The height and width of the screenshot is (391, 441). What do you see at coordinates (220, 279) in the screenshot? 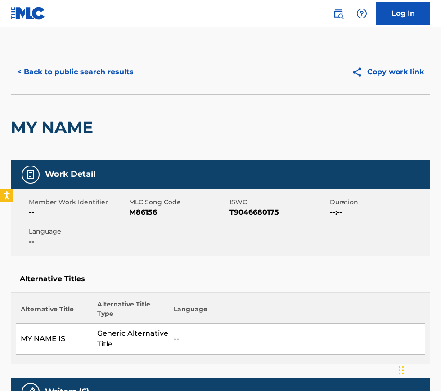
I see `h5: Alternative Titles` at bounding box center [220, 279].